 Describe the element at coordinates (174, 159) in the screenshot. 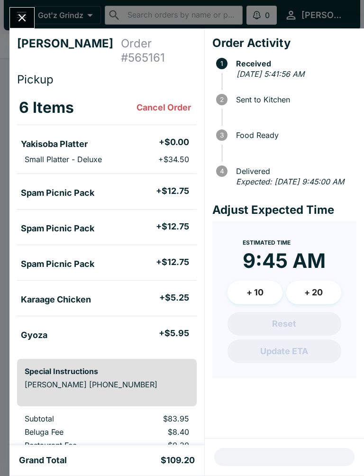

I see `p: + $34.50` at that location.